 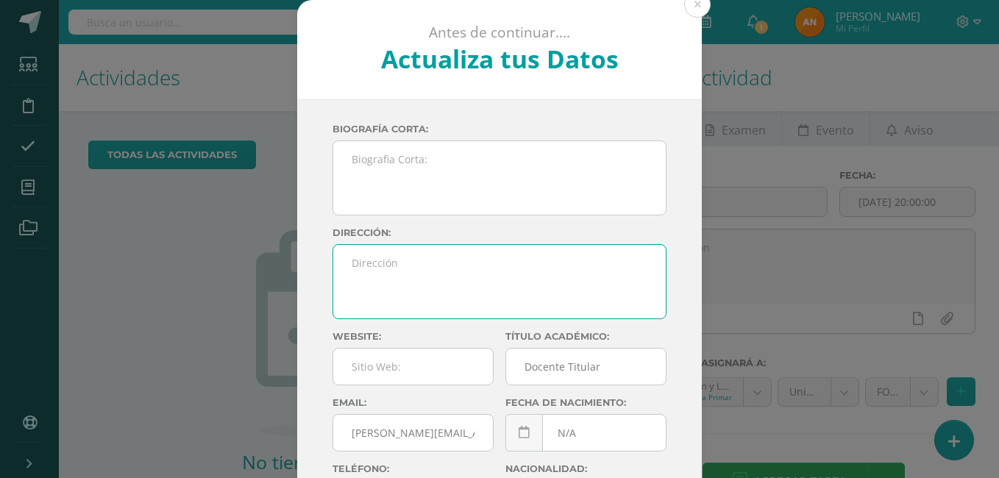 What do you see at coordinates (499, 129) in the screenshot?
I see `label: Biografía corta:` at bounding box center [499, 129].